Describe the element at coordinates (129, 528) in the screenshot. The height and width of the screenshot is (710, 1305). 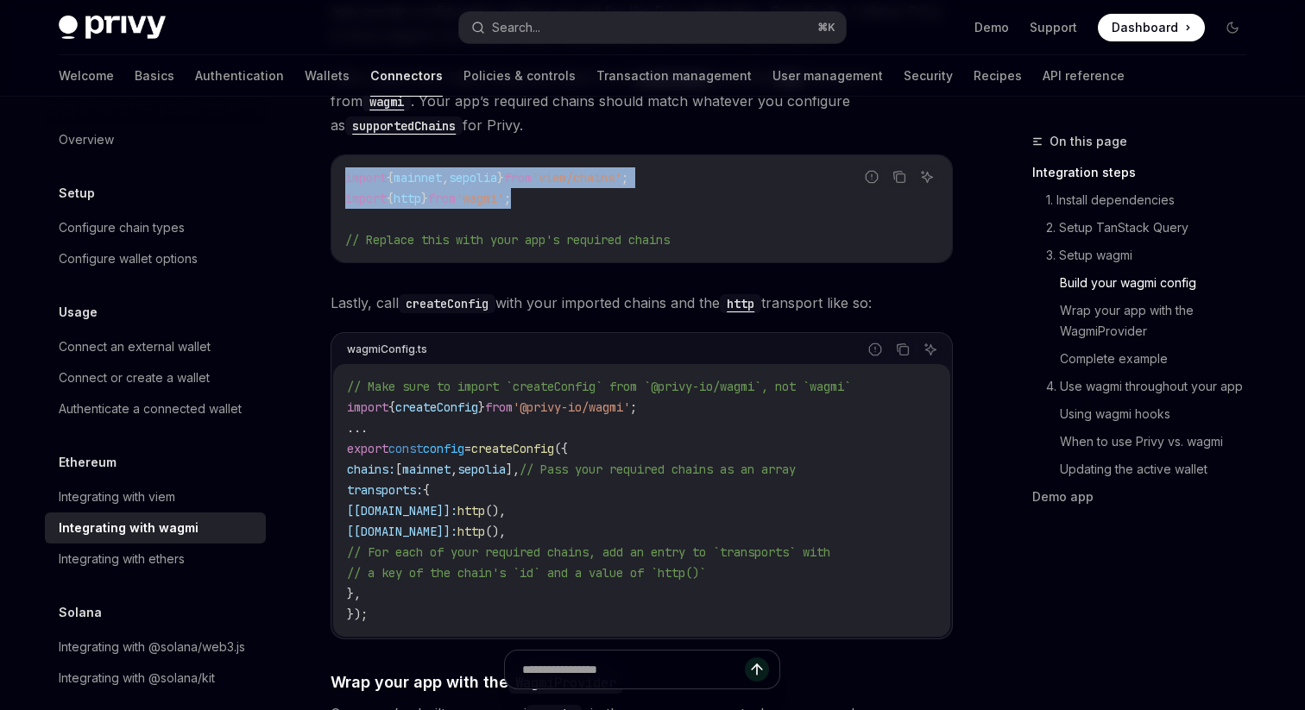
I see `div: Integrating with wagmi` at that location.